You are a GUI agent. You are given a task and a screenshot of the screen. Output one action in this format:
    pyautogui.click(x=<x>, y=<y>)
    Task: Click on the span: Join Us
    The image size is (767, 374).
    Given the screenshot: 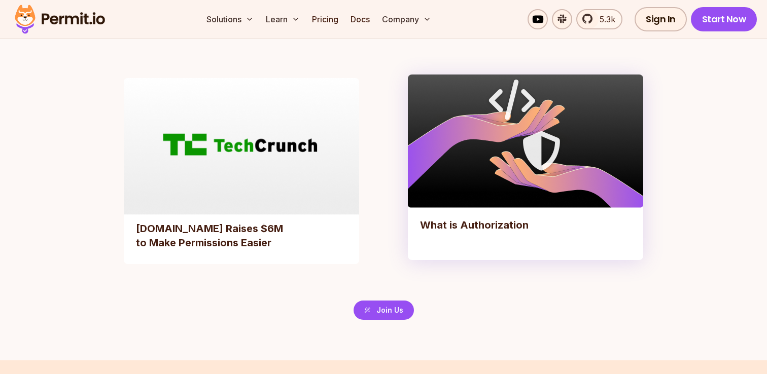 What is the action you would take?
    pyautogui.click(x=390, y=310)
    